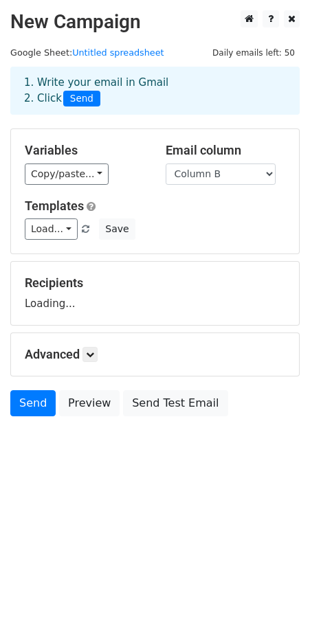 Image resolution: width=310 pixels, height=621 pixels. Describe the element at coordinates (253, 52) in the screenshot. I see `a: Daily emails left: 50` at that location.